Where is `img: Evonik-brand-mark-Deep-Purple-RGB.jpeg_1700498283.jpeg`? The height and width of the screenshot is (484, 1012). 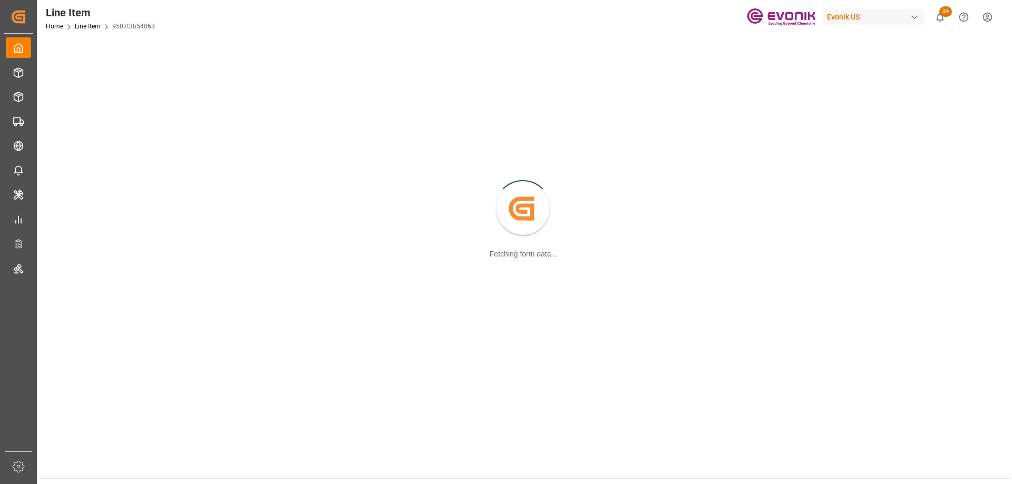 img: Evonik-brand-mark-Deep-Purple-RGB.jpeg_1700498283.jpeg is located at coordinates (781, 17).